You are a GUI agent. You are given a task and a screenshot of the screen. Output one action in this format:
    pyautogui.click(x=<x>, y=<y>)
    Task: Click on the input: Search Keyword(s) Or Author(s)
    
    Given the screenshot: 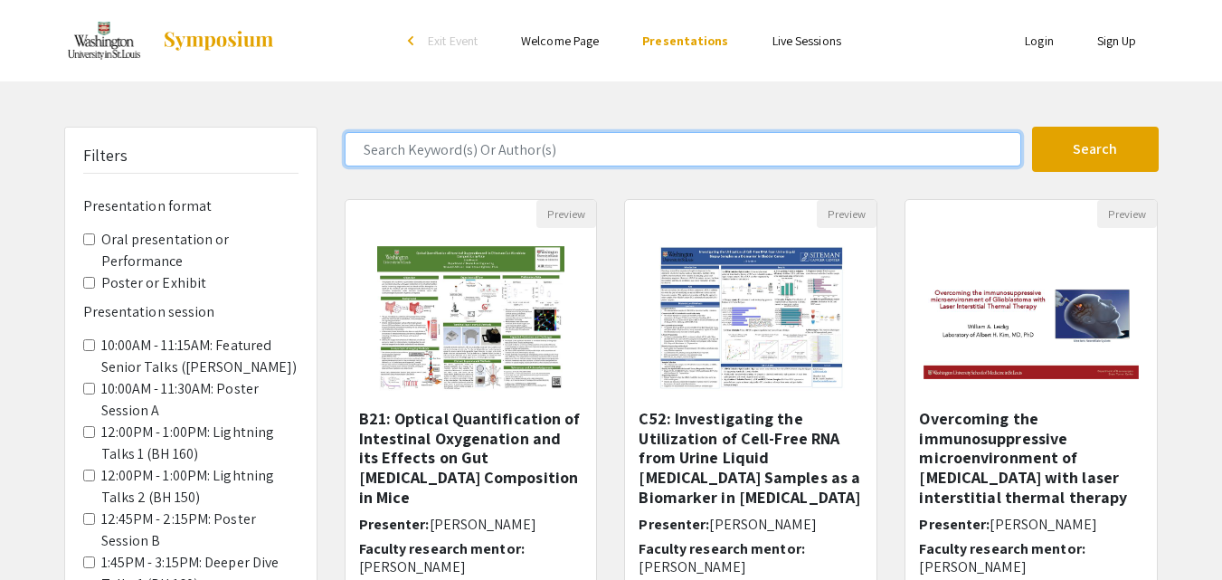 What is the action you would take?
    pyautogui.click(x=683, y=149)
    